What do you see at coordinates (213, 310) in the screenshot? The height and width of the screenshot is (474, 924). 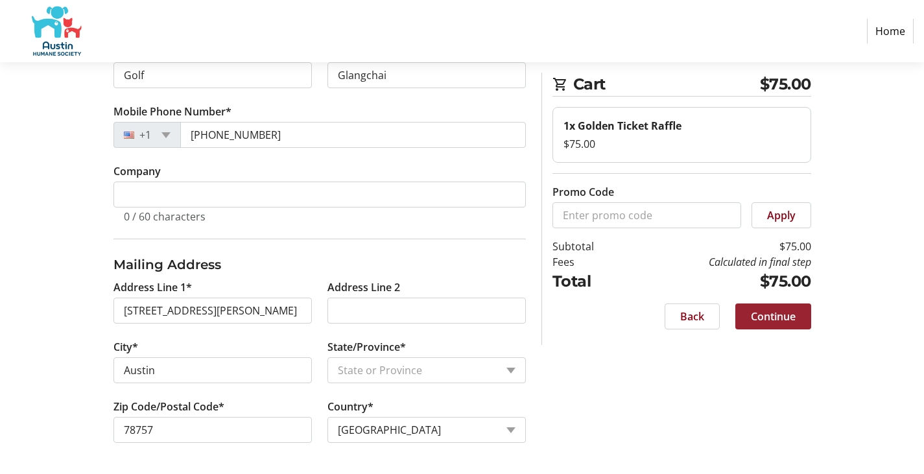 I see `input: Address` at bounding box center [213, 310].